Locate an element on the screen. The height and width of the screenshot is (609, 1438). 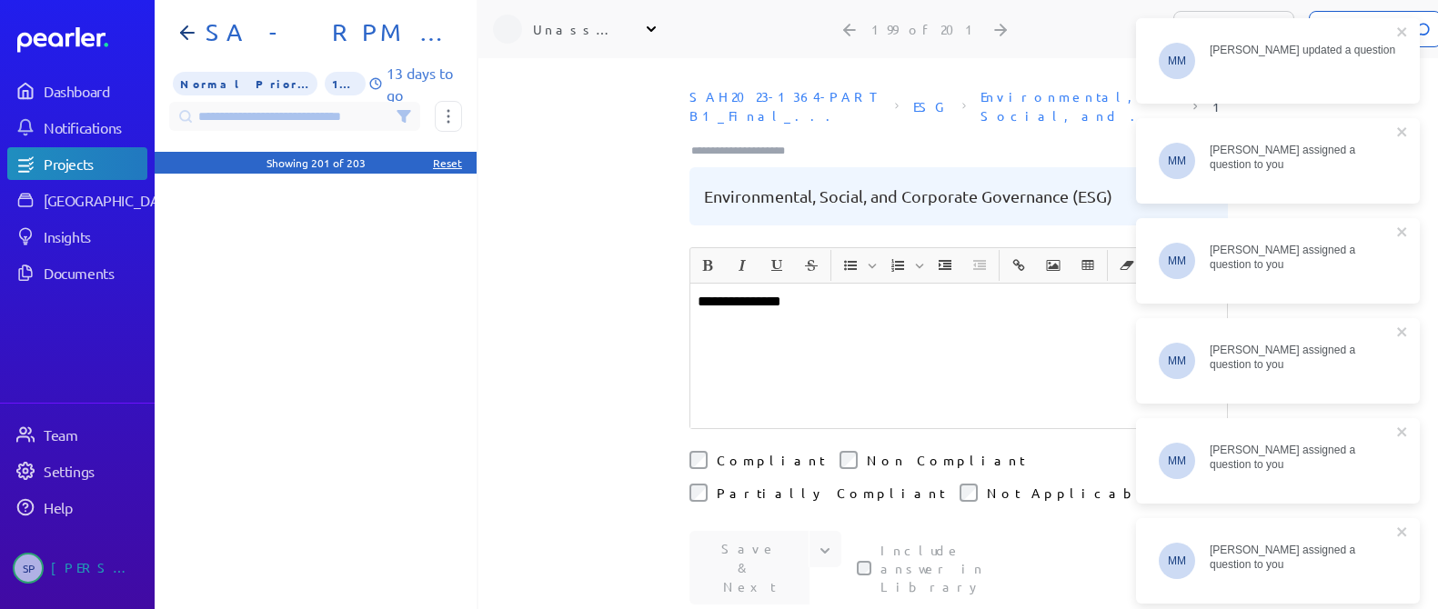
div: Dashboard is located at coordinates (95, 91).